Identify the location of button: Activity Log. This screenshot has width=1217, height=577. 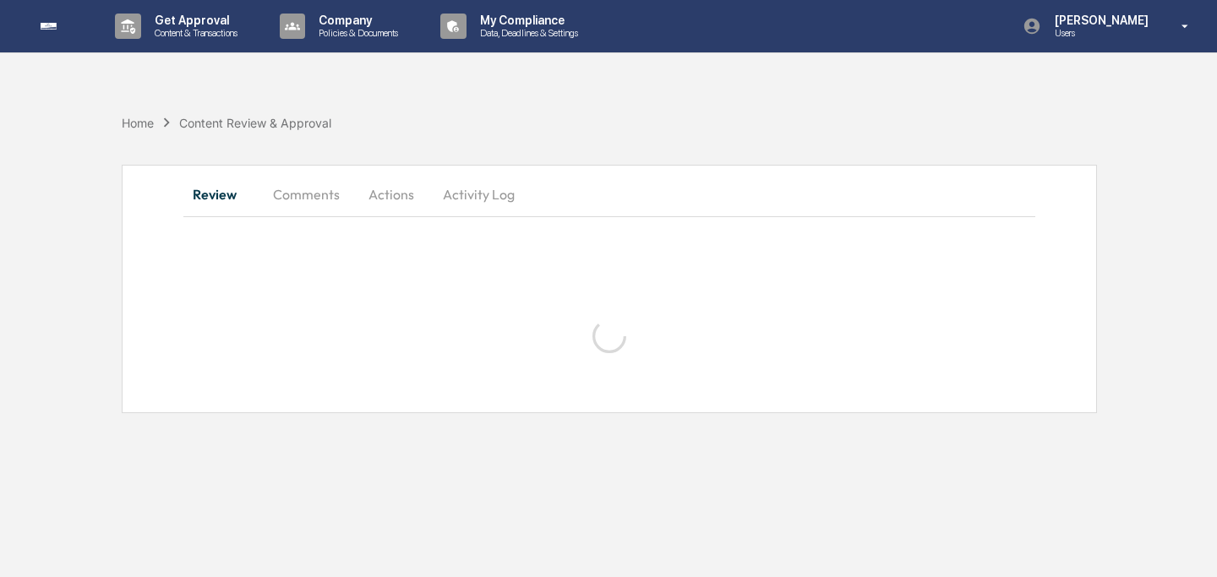
(478, 194).